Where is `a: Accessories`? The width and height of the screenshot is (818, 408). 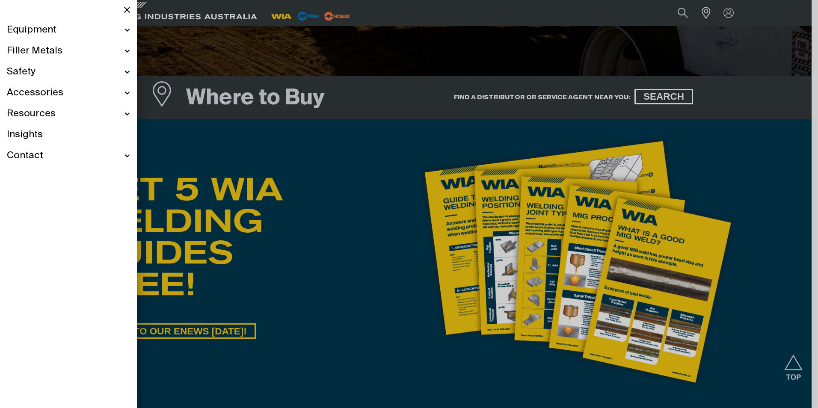
a: Accessories is located at coordinates (68, 93).